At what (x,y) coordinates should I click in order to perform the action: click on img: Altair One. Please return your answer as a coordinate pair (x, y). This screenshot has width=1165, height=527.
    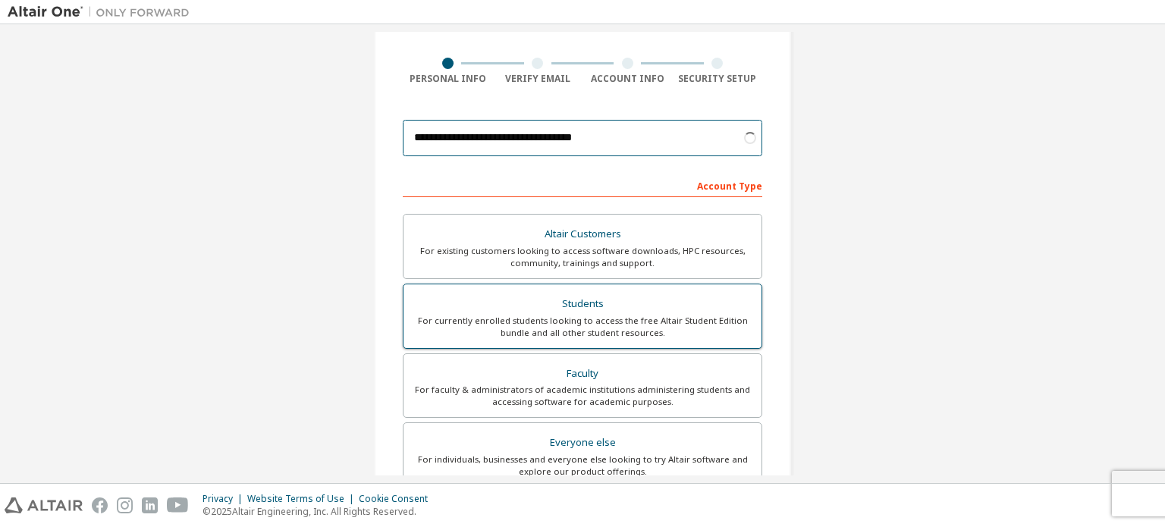
    Looking at the image, I should click on (102, 12).